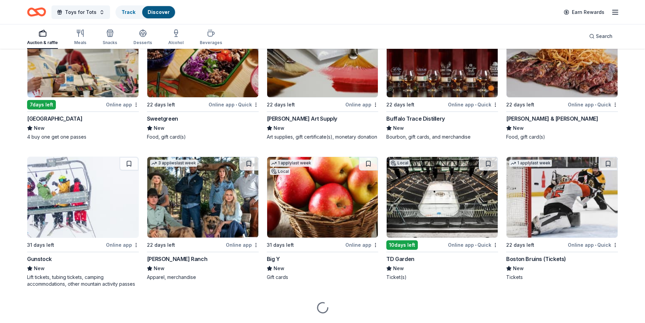 The width and height of the screenshot is (645, 323). Describe the element at coordinates (601, 36) in the screenshot. I see `button: Search` at that location.